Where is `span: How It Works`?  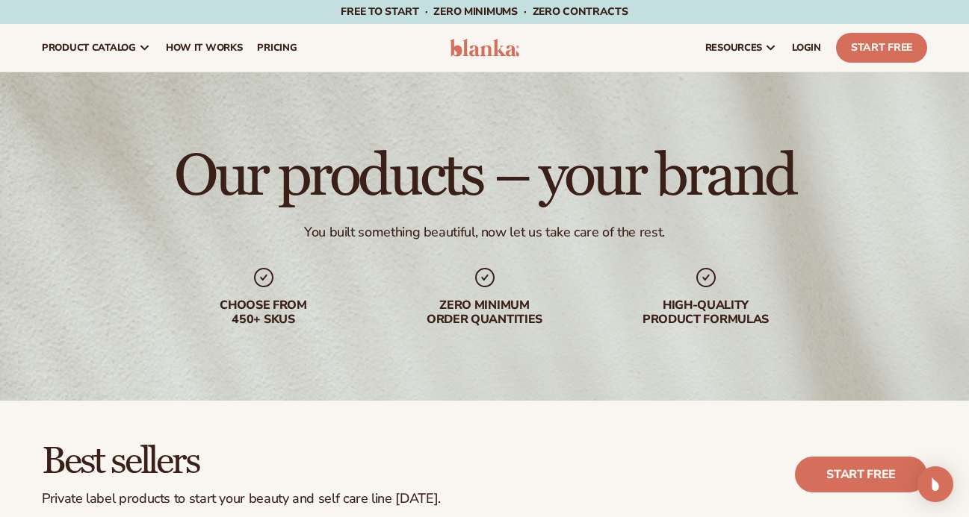
span: How It Works is located at coordinates (204, 48).